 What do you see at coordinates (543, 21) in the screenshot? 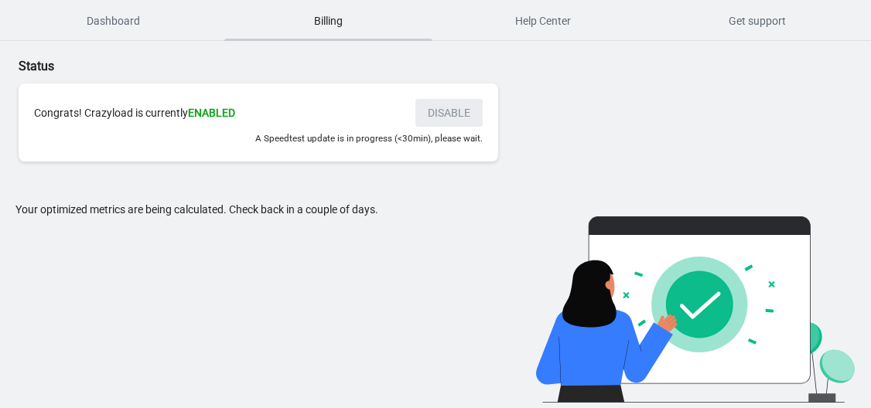
I see `span: Help Center` at bounding box center [543, 21].